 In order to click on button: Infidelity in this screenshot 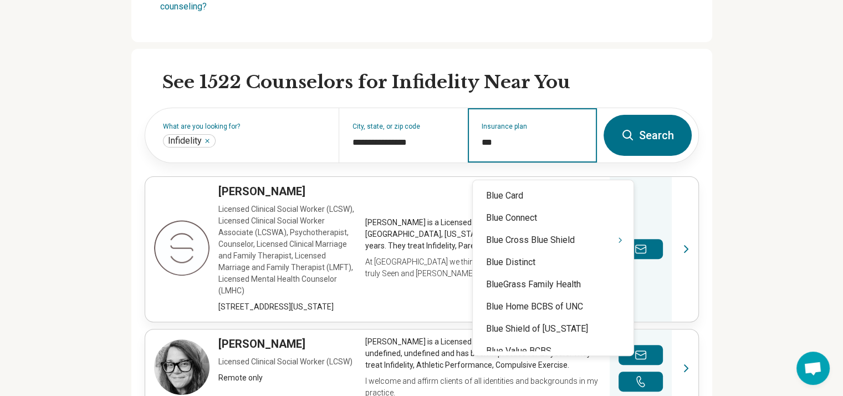, I will do `click(207, 141)`.